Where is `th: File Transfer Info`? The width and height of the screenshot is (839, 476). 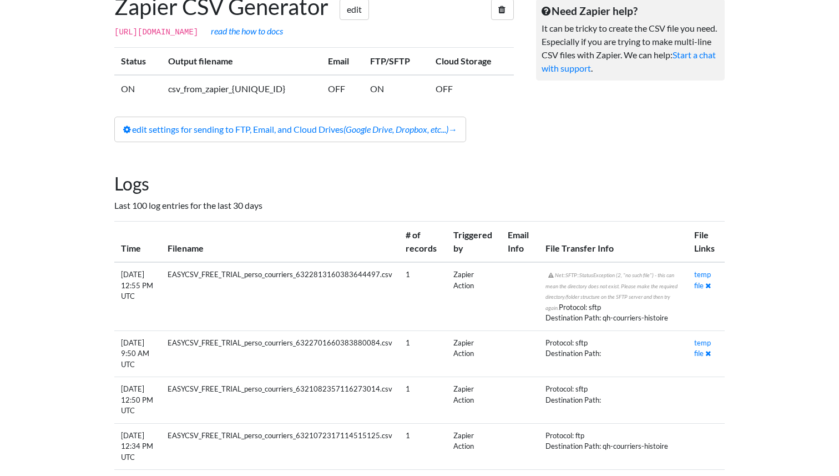
th: File Transfer Info is located at coordinates (613, 242).